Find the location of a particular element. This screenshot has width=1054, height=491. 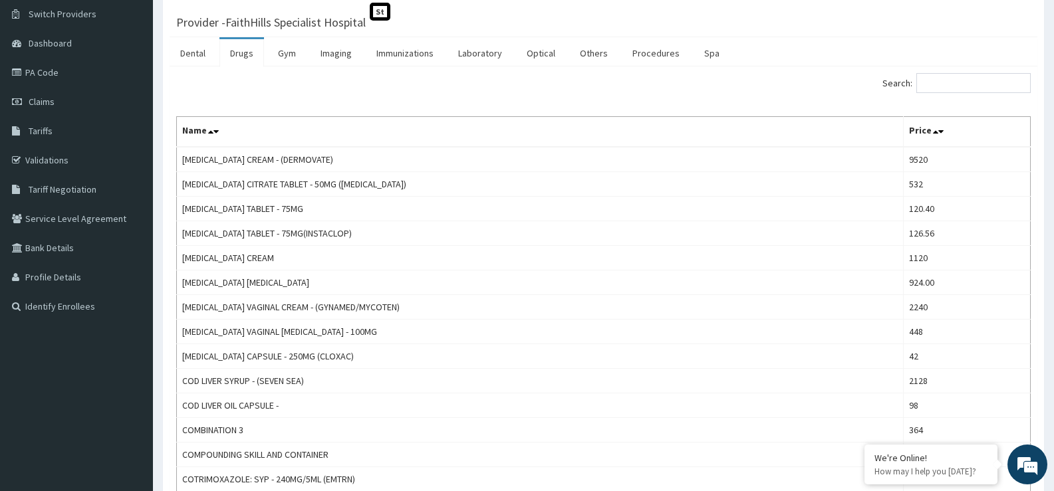

span: Dashboard is located at coordinates (50, 43).